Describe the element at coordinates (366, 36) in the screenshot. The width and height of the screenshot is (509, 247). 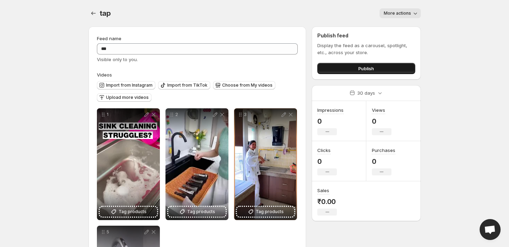
I see `h2: Publish feed` at that location.